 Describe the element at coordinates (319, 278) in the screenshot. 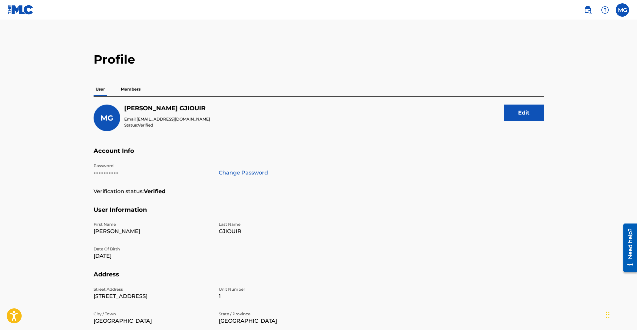

I see `h5: Address` at that location.